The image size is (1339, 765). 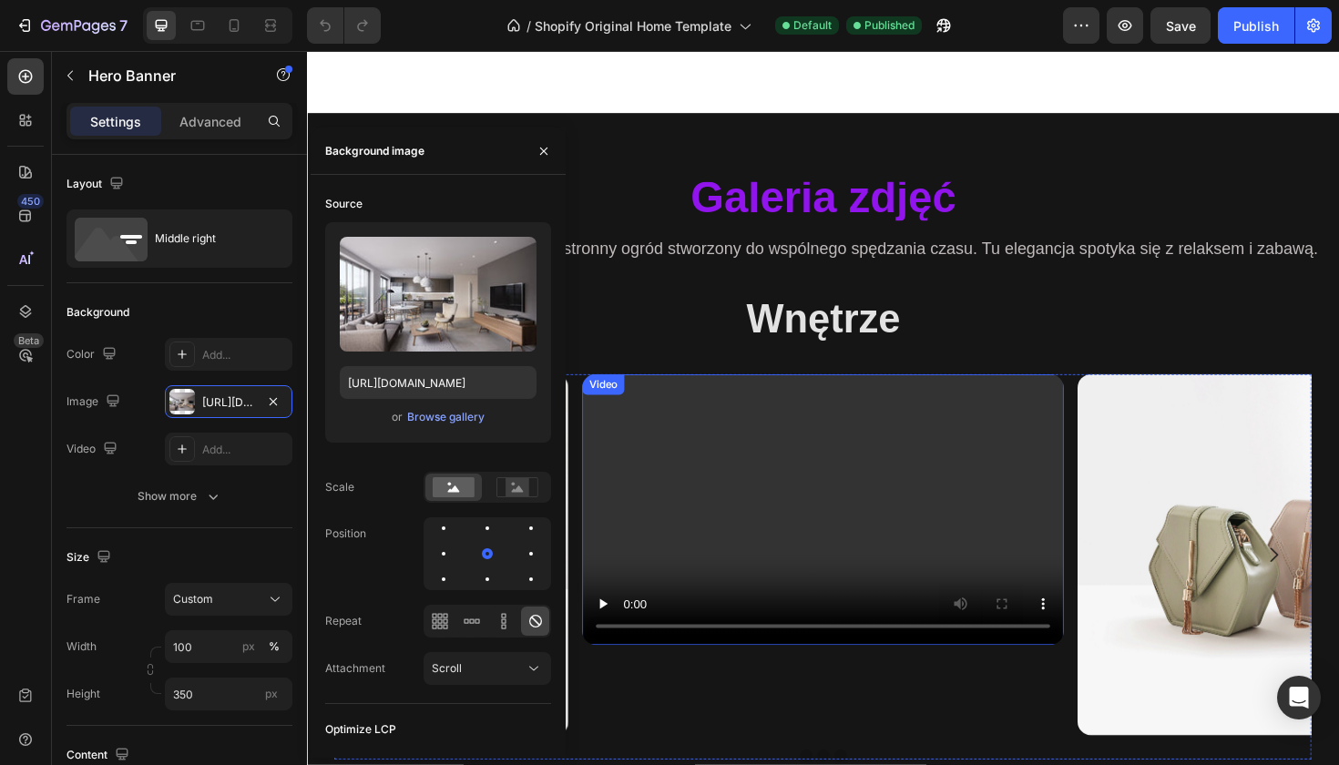 What do you see at coordinates (633, 26) in the screenshot?
I see `span: Shopify Original Home Template` at bounding box center [633, 26].